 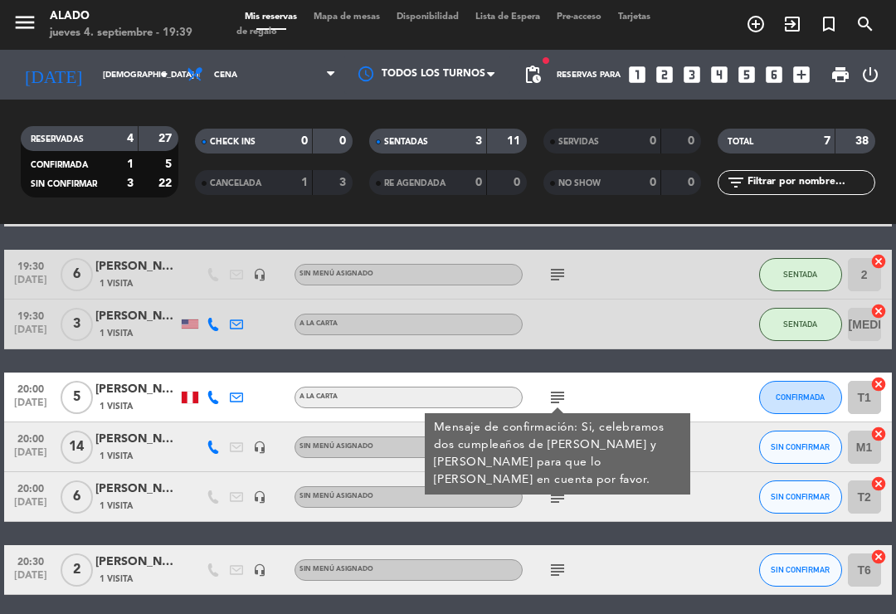 I want to click on strong: 4, so click(x=130, y=139).